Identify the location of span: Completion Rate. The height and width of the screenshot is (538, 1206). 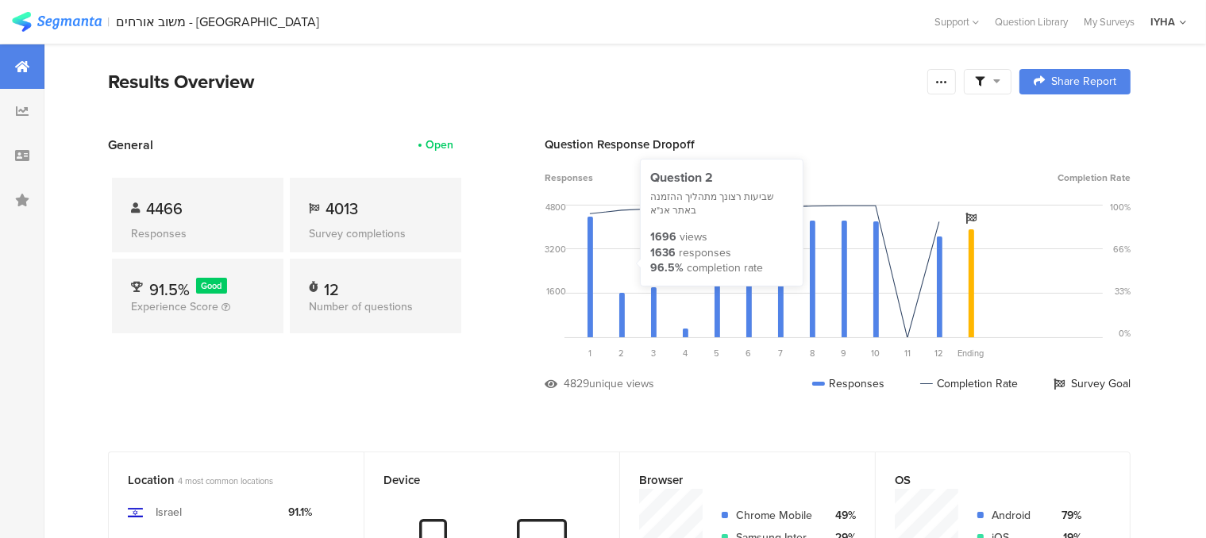
(1094, 178).